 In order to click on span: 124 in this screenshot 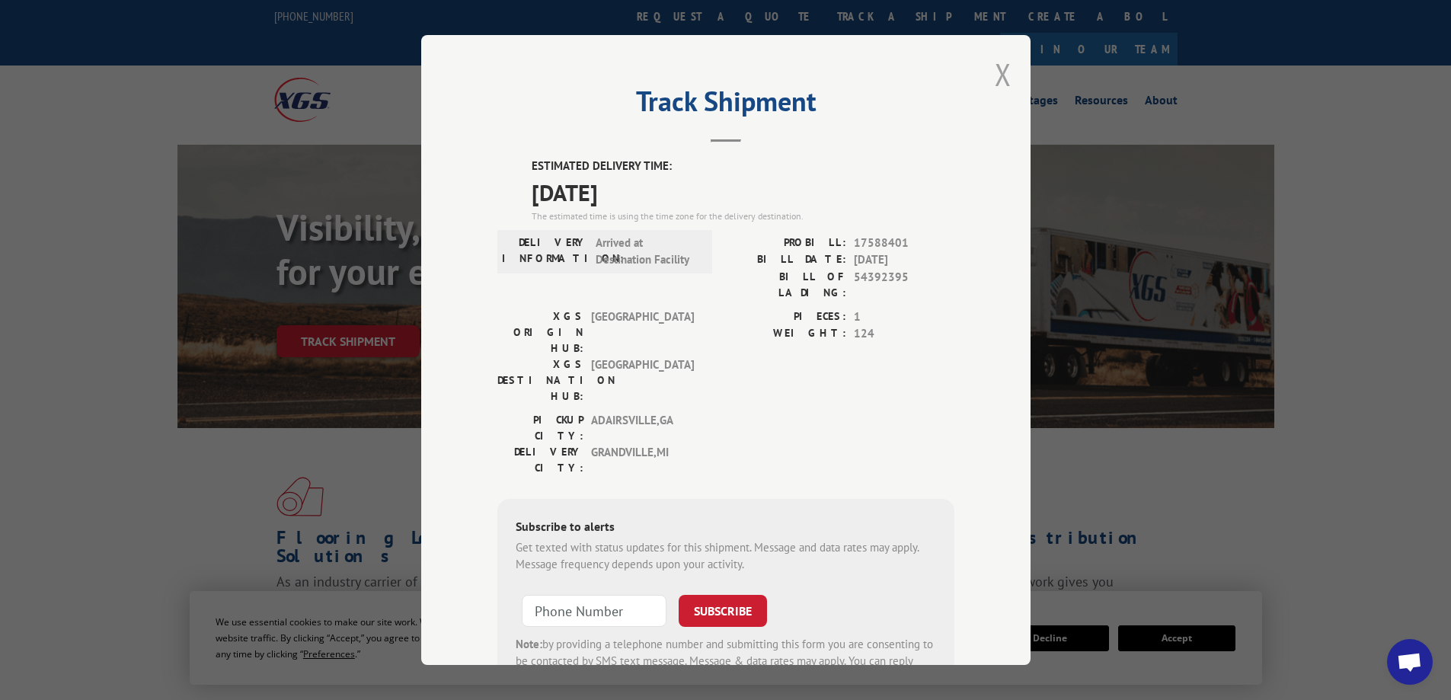, I will do `click(904, 334)`.